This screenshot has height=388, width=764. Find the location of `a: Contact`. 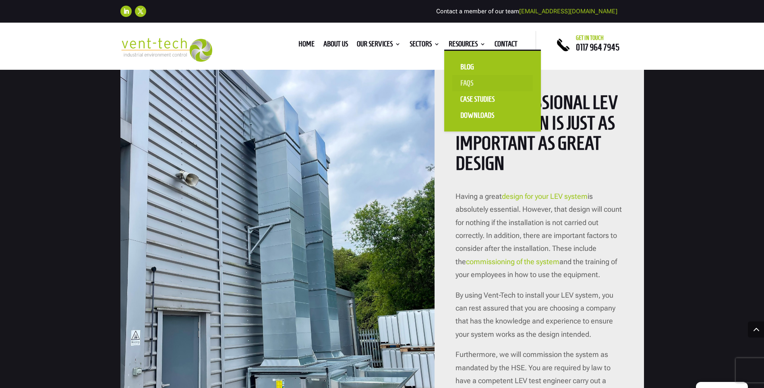

a: Contact is located at coordinates (506, 46).